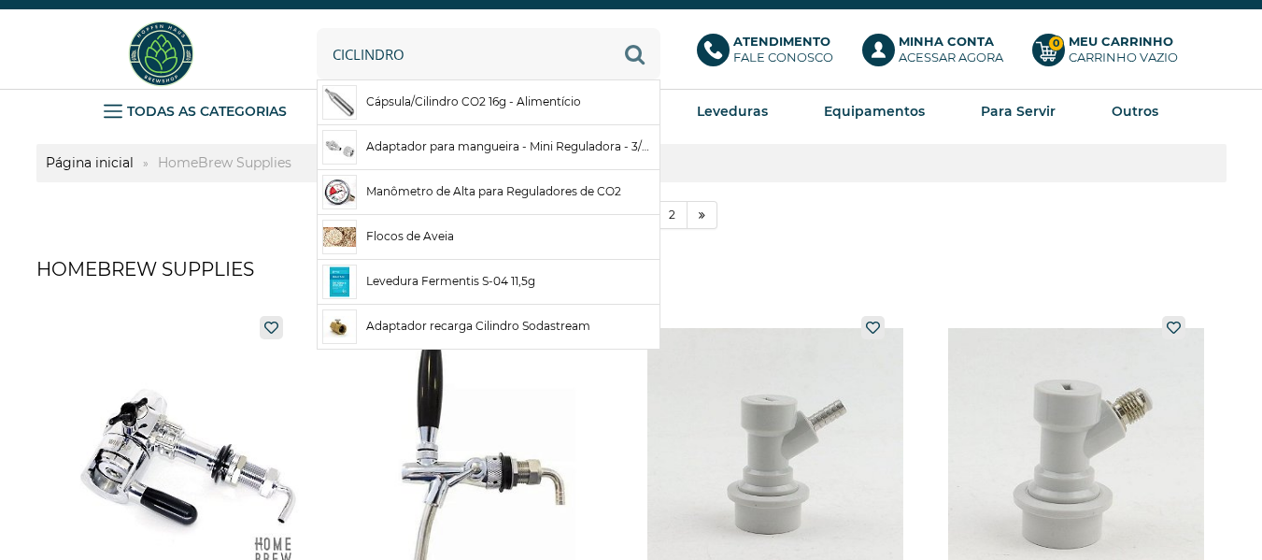 The image size is (1262, 560). What do you see at coordinates (339, 281) in the screenshot?
I see `img: ba209da5ed.jpg` at bounding box center [339, 281].